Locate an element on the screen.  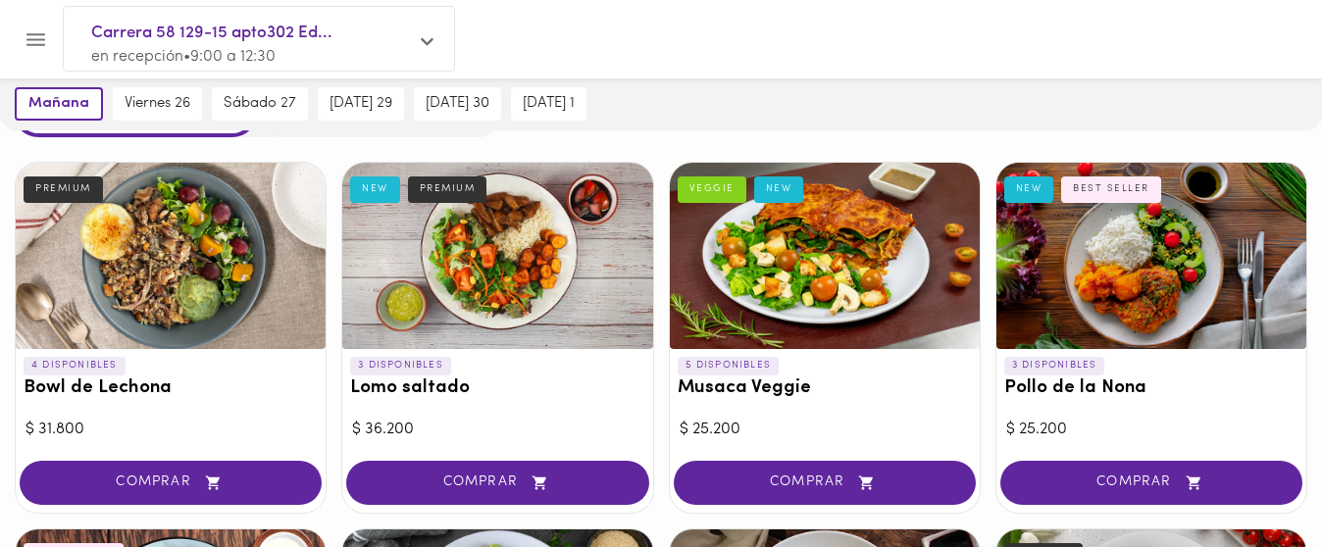
h3: Lomo saltado is located at coordinates (497, 388).